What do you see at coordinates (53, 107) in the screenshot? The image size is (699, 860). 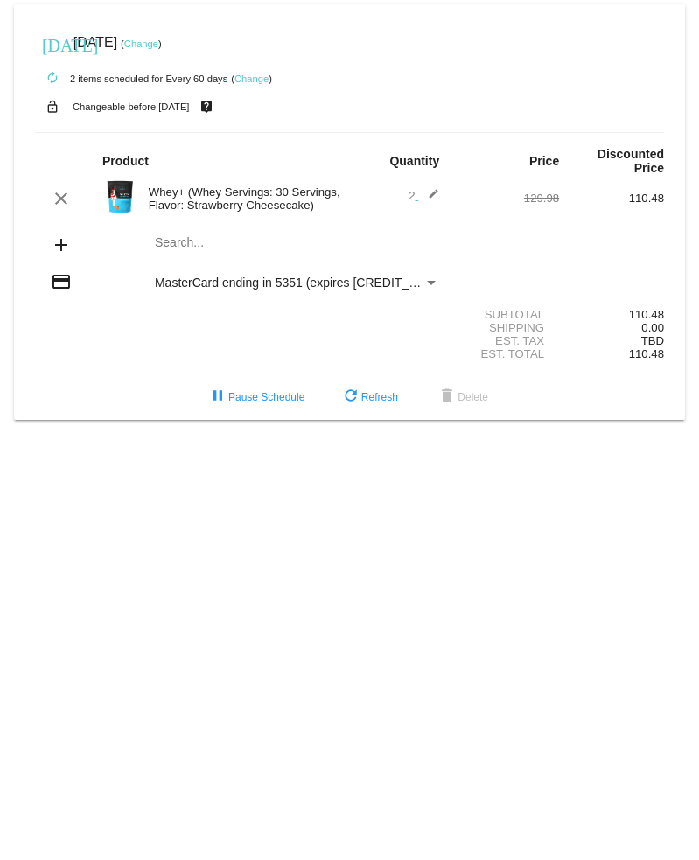 I see `mat-icon: lock_open` at bounding box center [53, 107].